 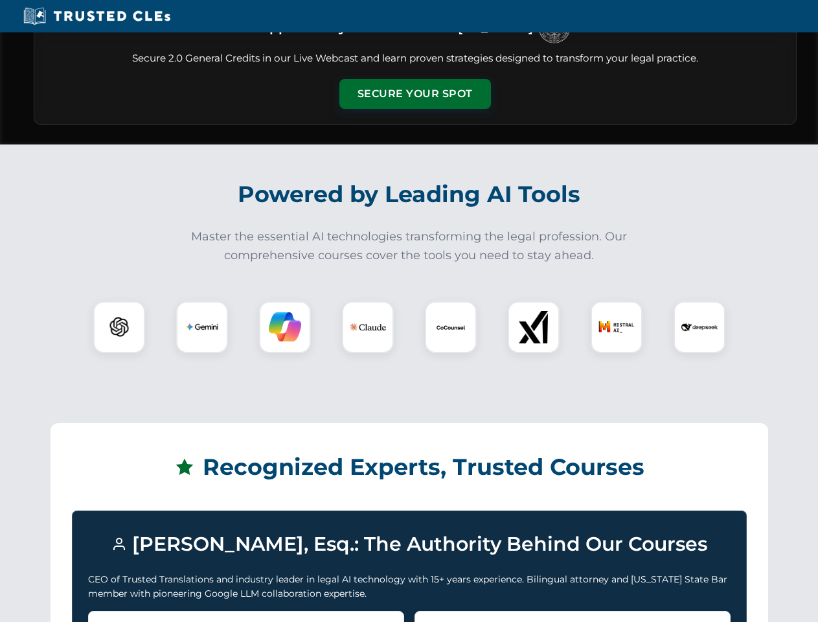 What do you see at coordinates (409, 586) in the screenshot?
I see `p: CEO of Trusted Translations and industry leader in legal AI technology with 15+ years experience....` at bounding box center [409, 586].